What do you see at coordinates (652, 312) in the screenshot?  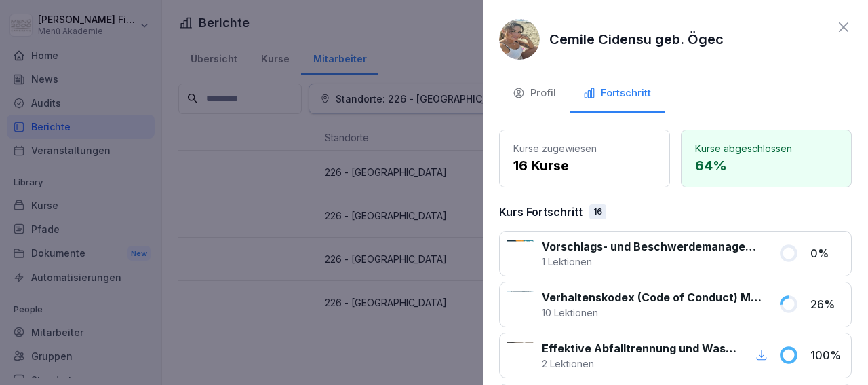 I see `p: 10 Lektionen` at bounding box center [652, 312].